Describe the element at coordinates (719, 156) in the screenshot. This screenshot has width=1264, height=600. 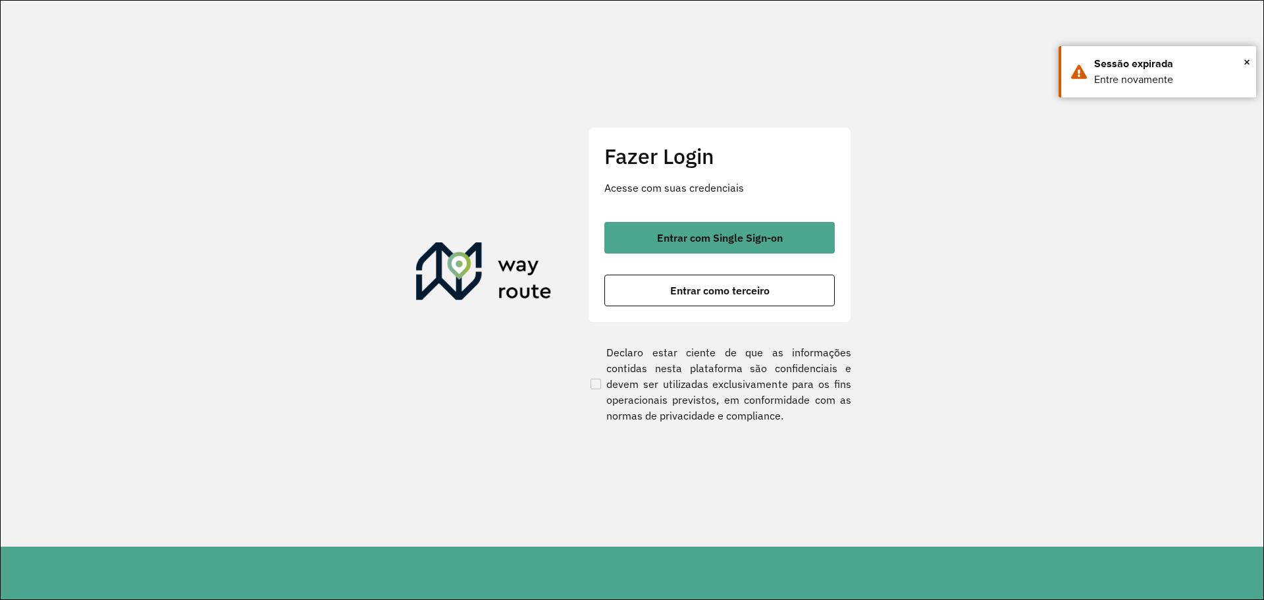
I see `h2: Fazer Login` at that location.